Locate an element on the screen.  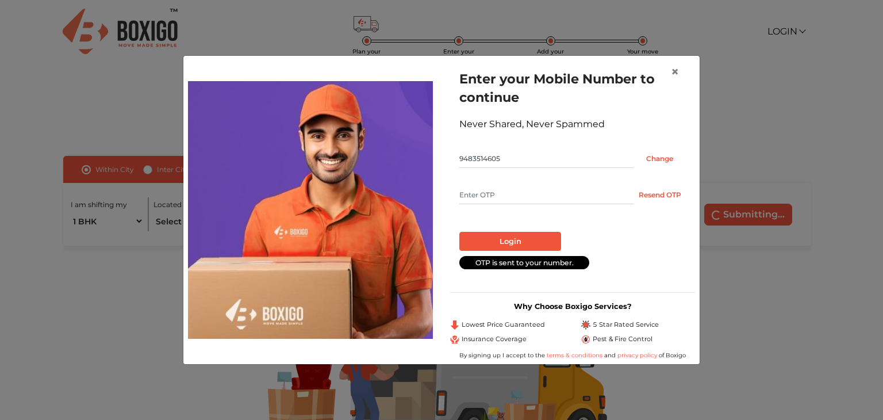
a: privacy policy is located at coordinates (637, 355).